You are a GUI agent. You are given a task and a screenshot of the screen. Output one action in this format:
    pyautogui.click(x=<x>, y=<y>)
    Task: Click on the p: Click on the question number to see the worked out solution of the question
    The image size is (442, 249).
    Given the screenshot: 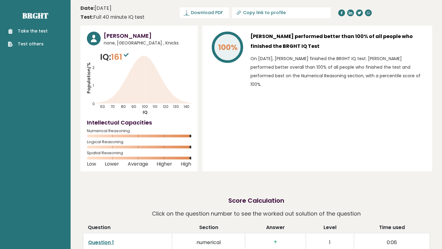 What is the action you would take?
    pyautogui.click(x=256, y=214)
    